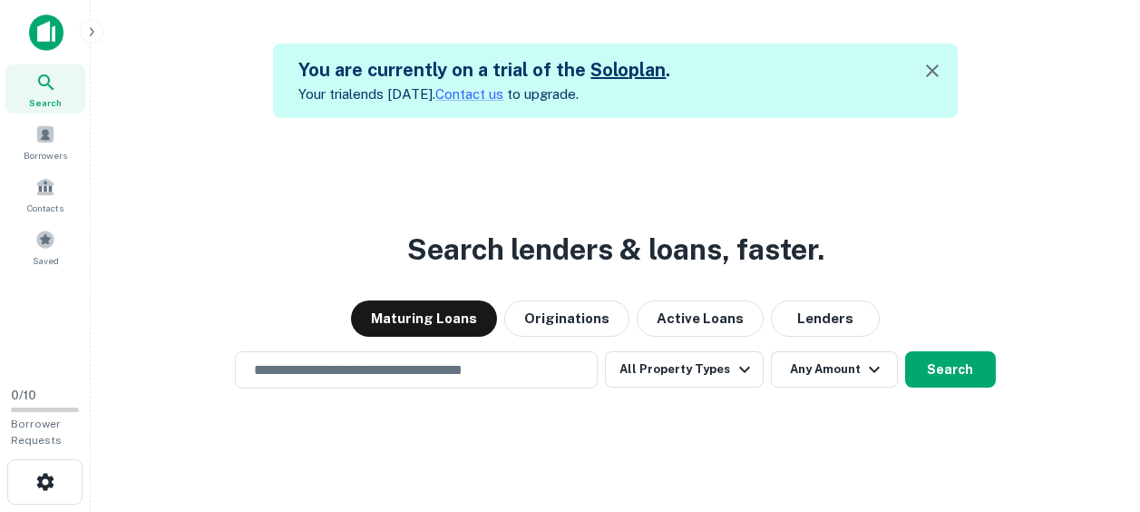 This screenshot has height=512, width=1140. What do you see at coordinates (45, 208) in the screenshot?
I see `span: Contacts` at bounding box center [45, 208].